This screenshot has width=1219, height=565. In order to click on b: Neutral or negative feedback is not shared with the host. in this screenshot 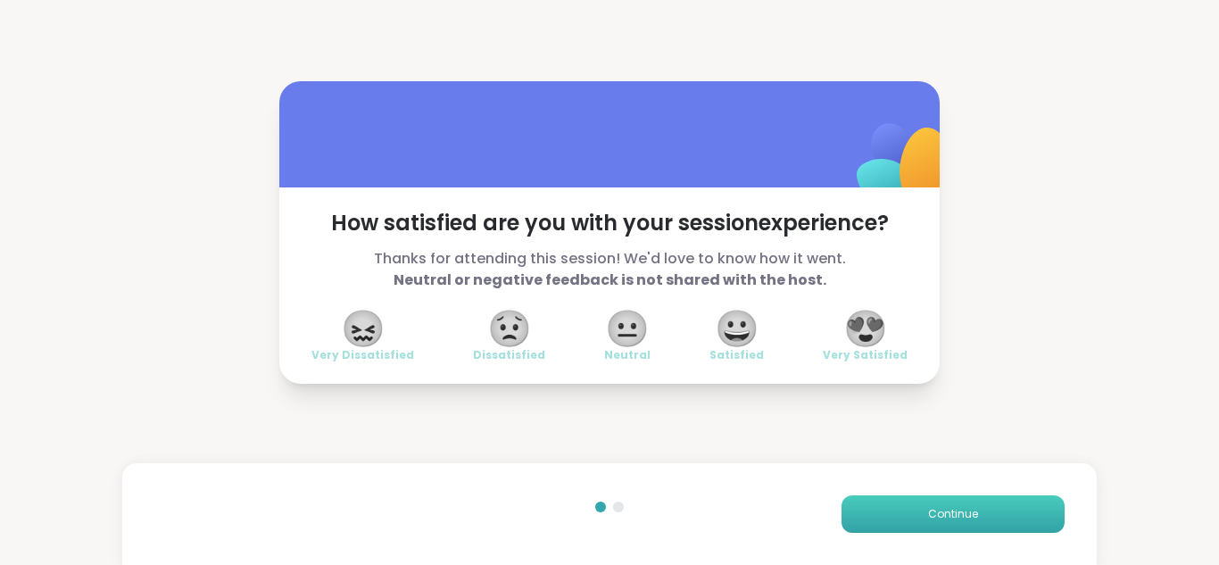, I will do `click(609, 279)`.